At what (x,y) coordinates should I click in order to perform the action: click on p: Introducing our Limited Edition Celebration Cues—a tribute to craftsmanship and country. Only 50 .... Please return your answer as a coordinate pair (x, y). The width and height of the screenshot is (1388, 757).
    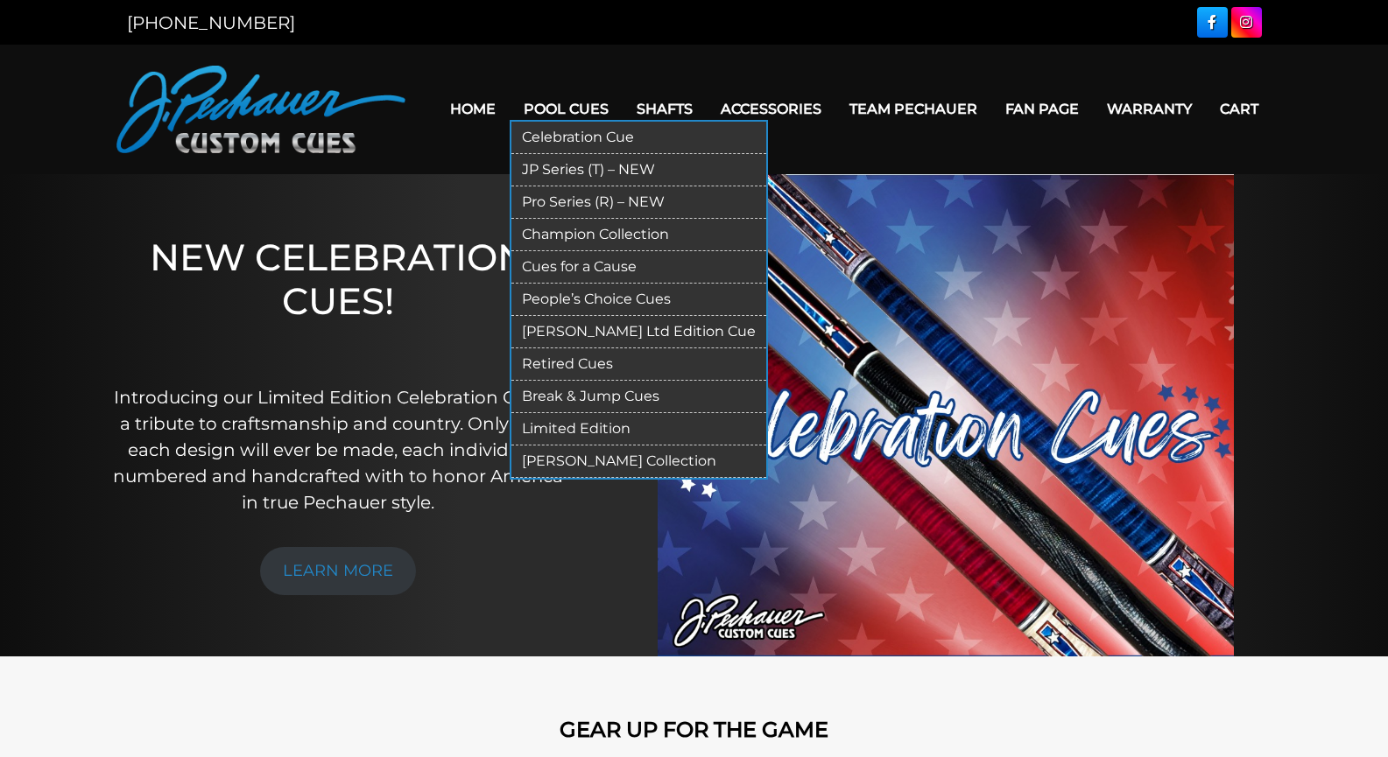
    Looking at the image, I should click on (338, 450).